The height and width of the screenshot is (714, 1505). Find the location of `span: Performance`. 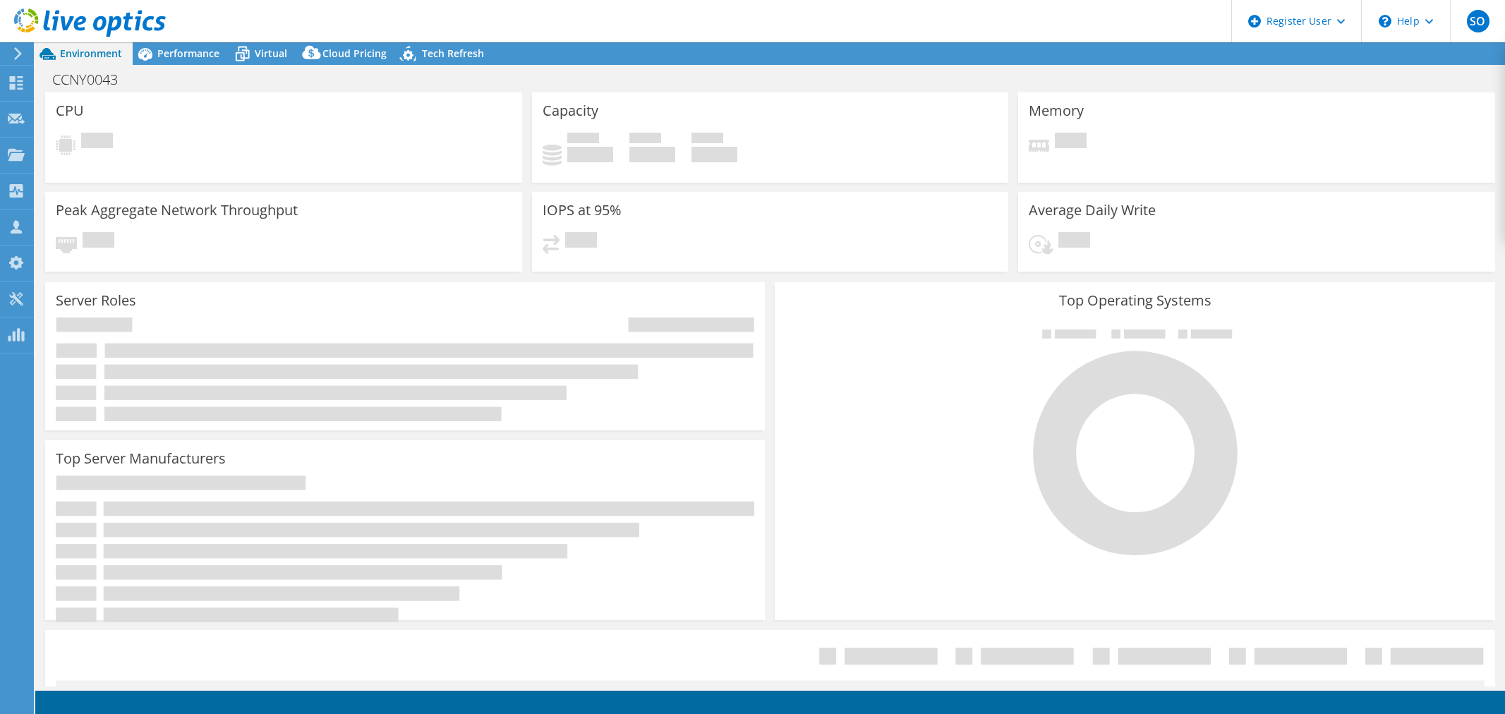

span: Performance is located at coordinates (188, 53).